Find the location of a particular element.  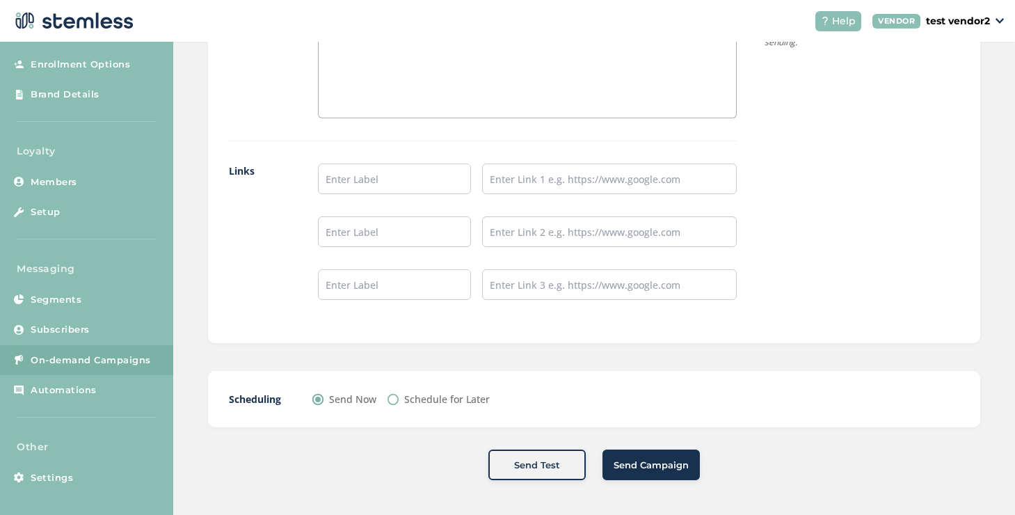

span: Automations is located at coordinates (63, 390).